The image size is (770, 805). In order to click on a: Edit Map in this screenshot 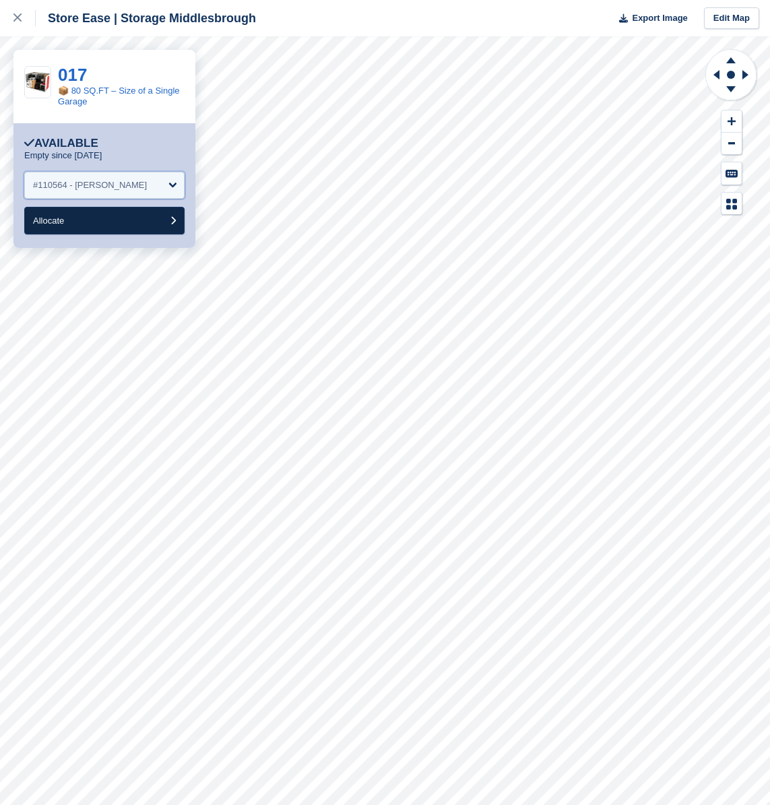, I will do `click(731, 18)`.